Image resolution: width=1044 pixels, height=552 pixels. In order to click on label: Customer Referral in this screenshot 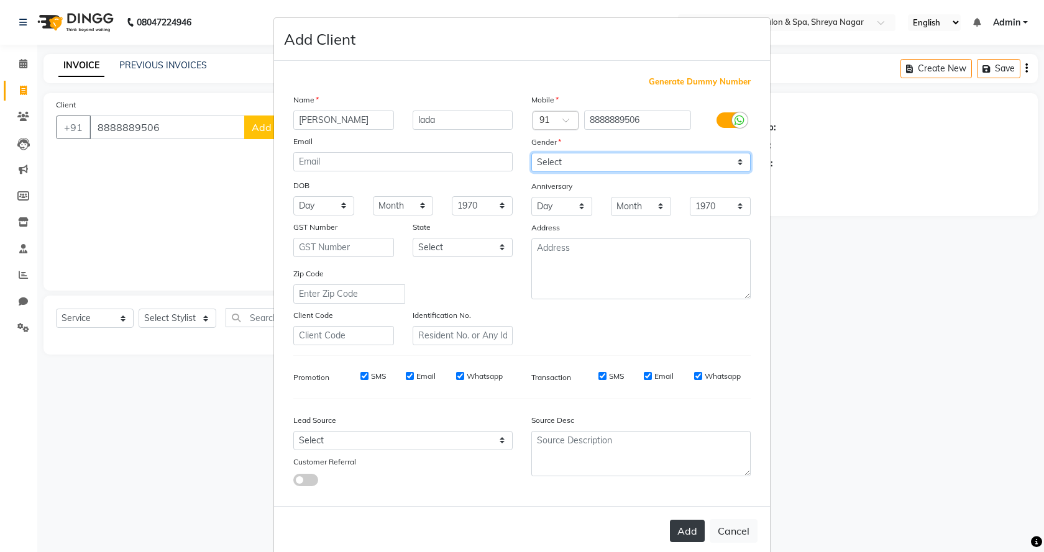, I will do `click(324, 462)`.